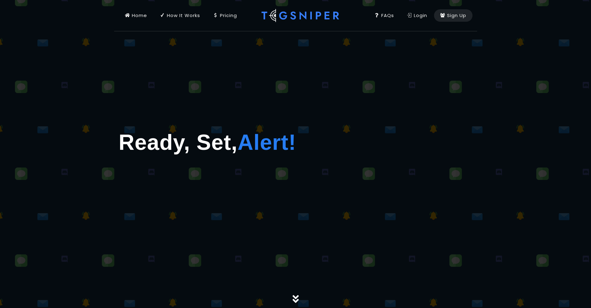  I want to click on div: How It Works, so click(180, 16).